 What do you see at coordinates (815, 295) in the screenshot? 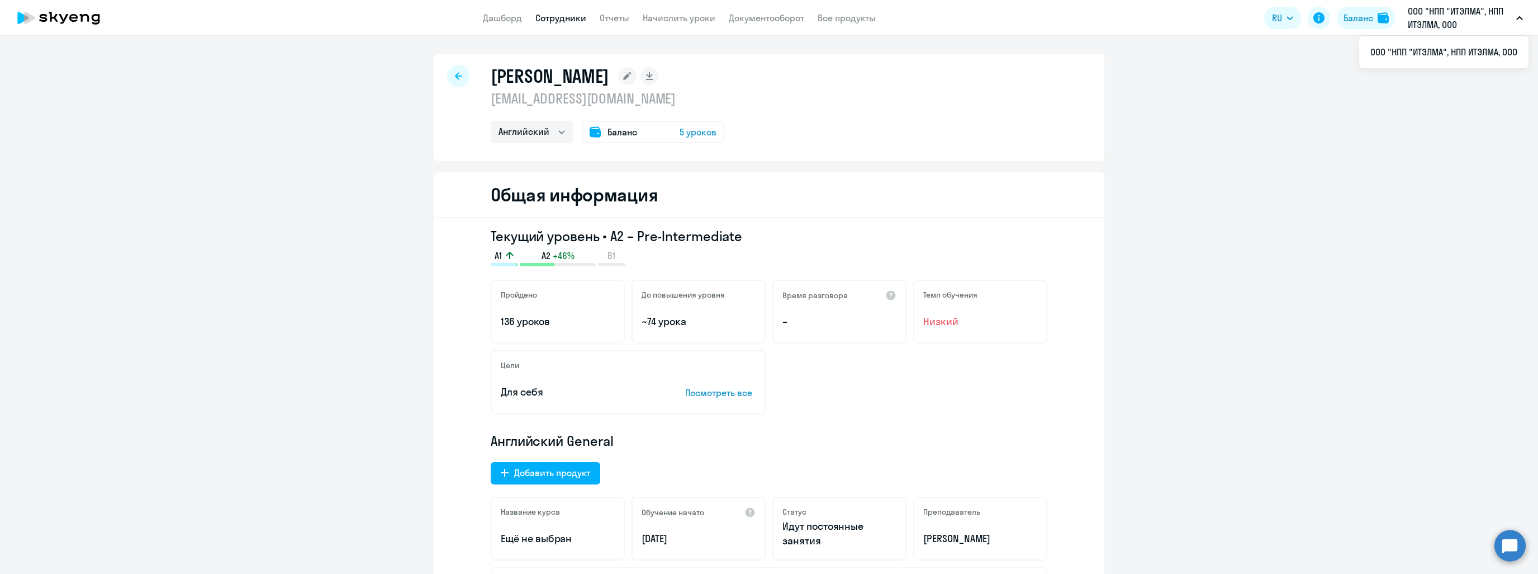
I see `h5: Время разговора` at bounding box center [815, 295].